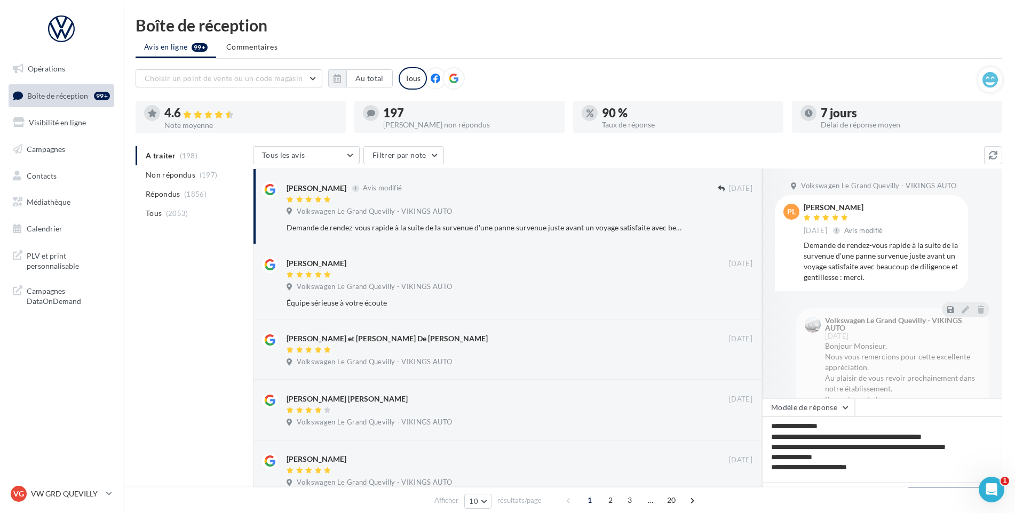 This screenshot has width=1015, height=513. I want to click on span: Campagnes, so click(46, 149).